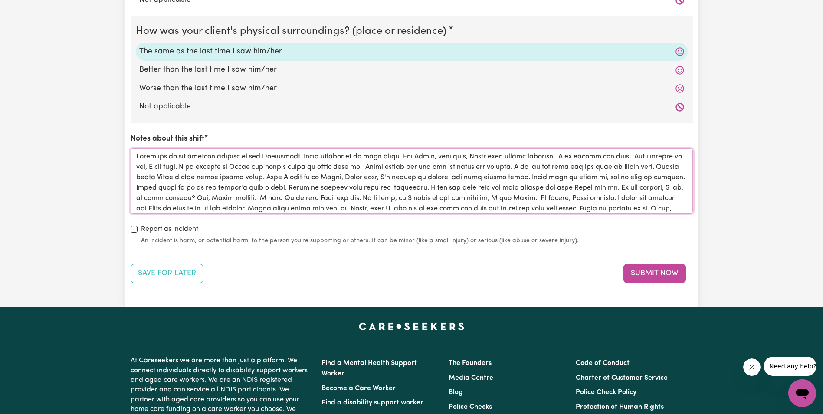 This screenshot has height=414, width=823. I want to click on label: The same as the last time I saw him/her, so click(412, 52).